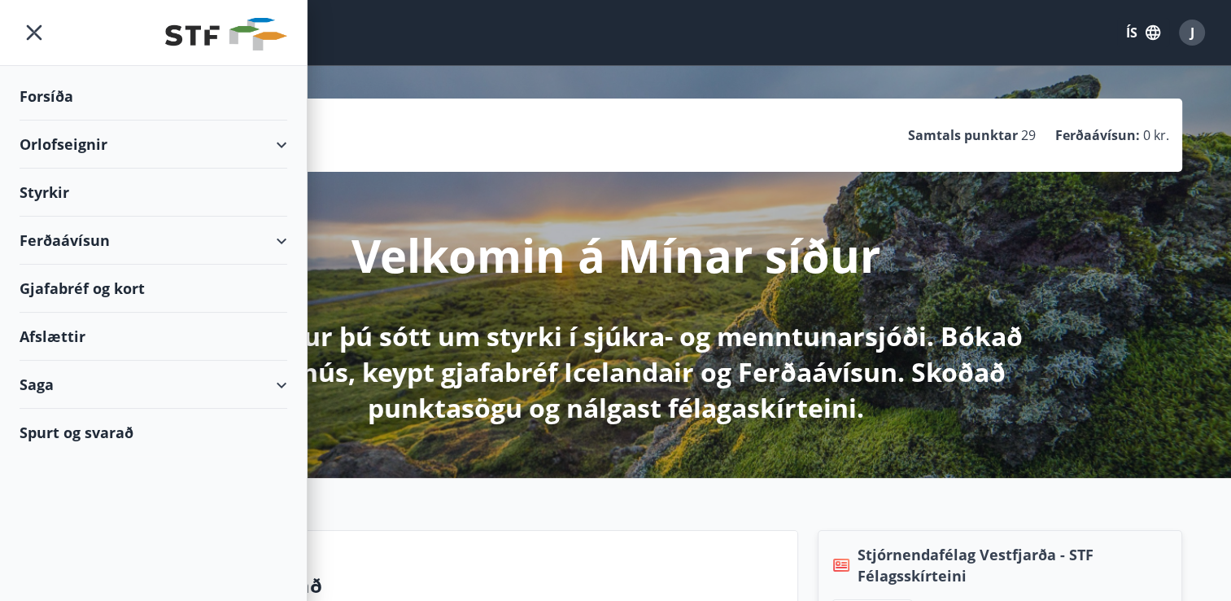 The image size is (1231, 601). I want to click on div: Gjafabréf og kort, so click(153, 288).